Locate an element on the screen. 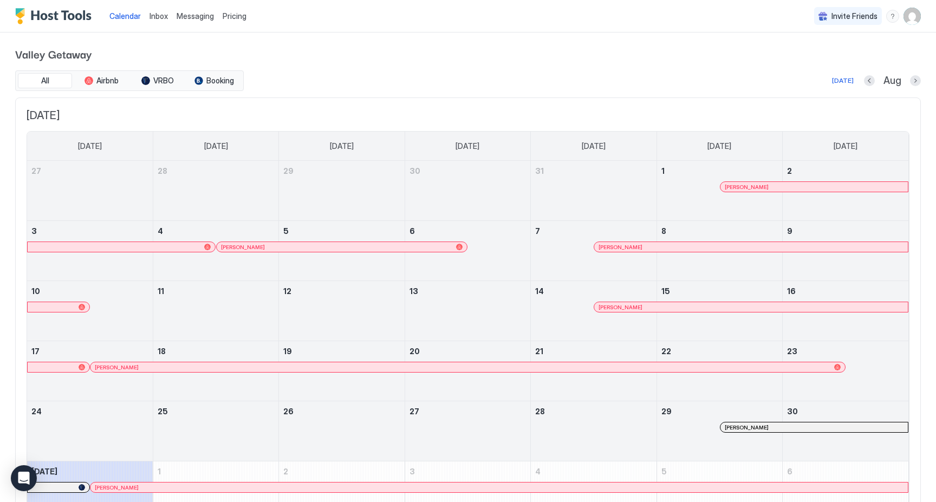 The image size is (936, 502). button: Next month is located at coordinates (916, 81).